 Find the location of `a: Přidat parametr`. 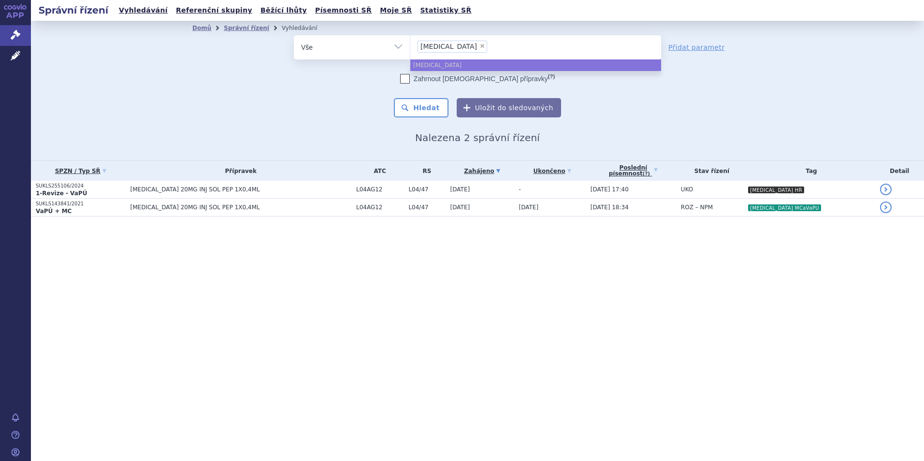

a: Přidat parametr is located at coordinates (696, 47).